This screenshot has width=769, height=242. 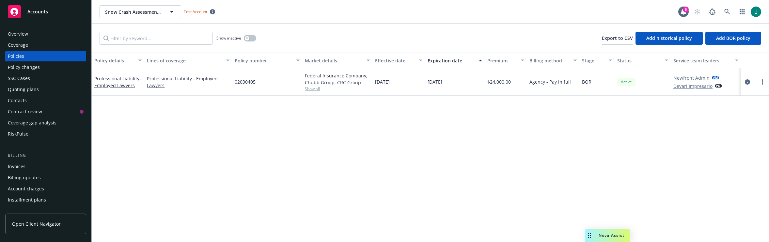 What do you see at coordinates (46, 189) in the screenshot?
I see `a: Account charges` at bounding box center [46, 189].